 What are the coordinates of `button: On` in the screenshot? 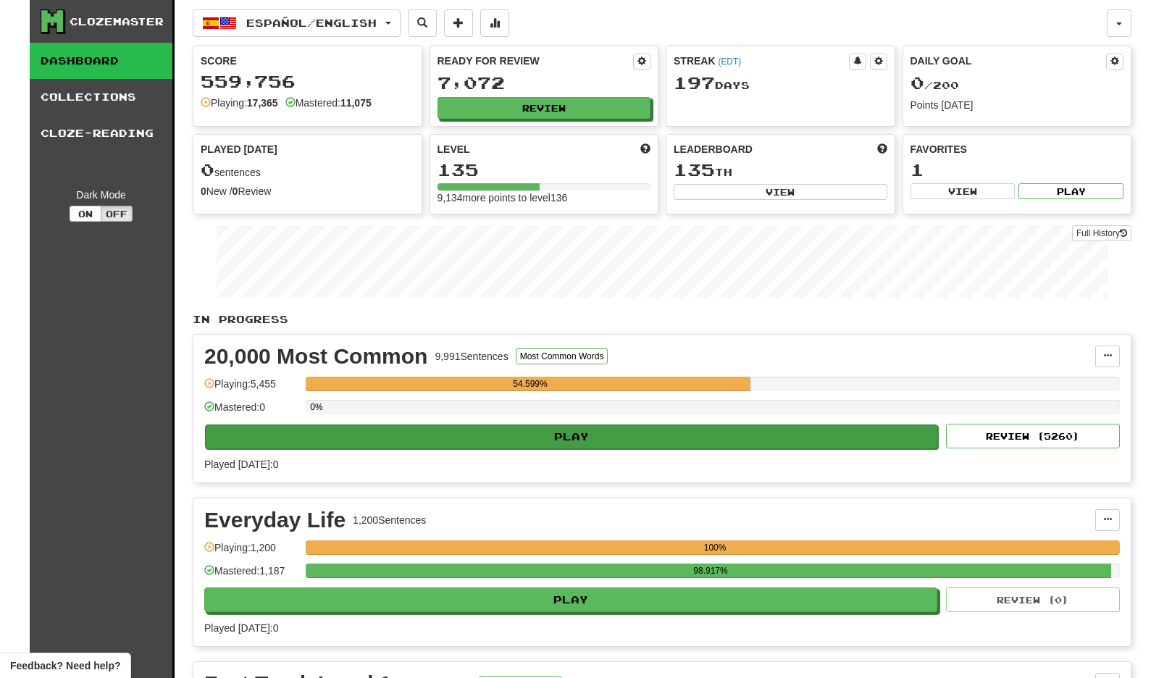 It's located at (85, 214).